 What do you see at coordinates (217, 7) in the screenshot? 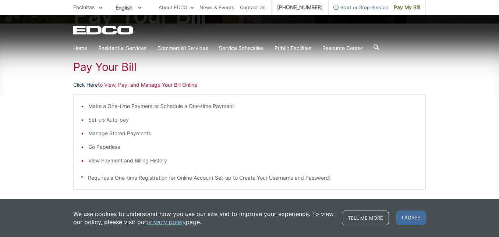
I see `a: News & Events` at bounding box center [217, 7].